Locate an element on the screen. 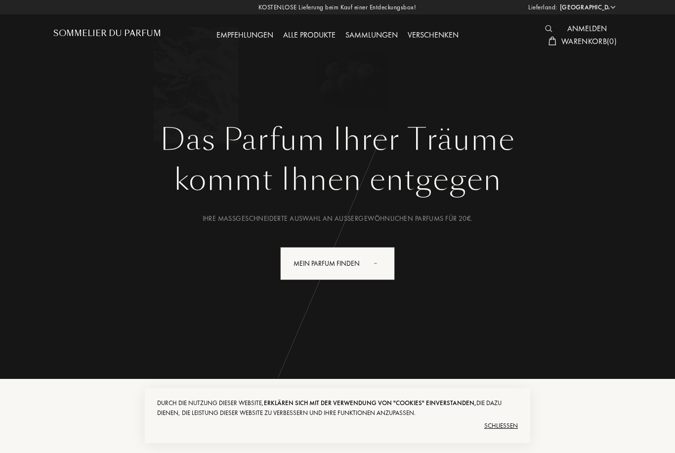  span: Lieferland: is located at coordinates (543, 7).